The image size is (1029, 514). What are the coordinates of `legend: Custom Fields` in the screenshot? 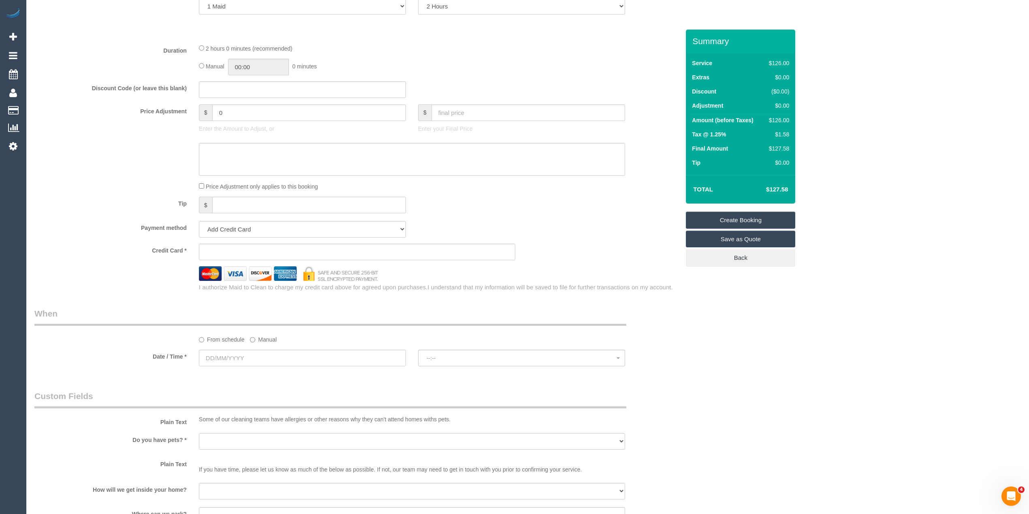 It's located at (330, 399).